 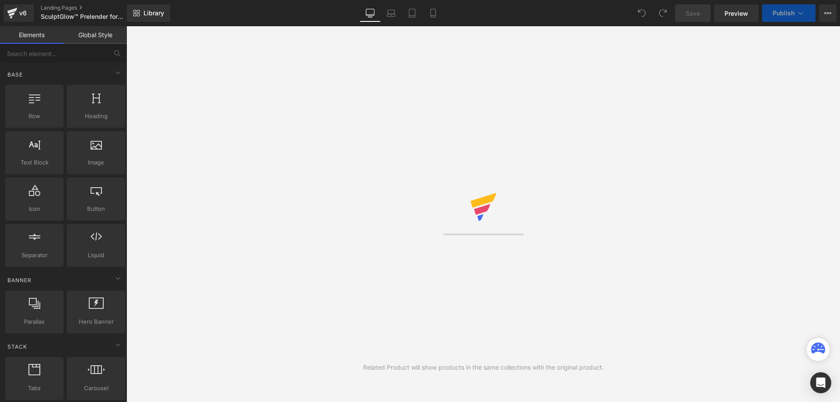 I want to click on a: New Library, so click(x=148, y=13).